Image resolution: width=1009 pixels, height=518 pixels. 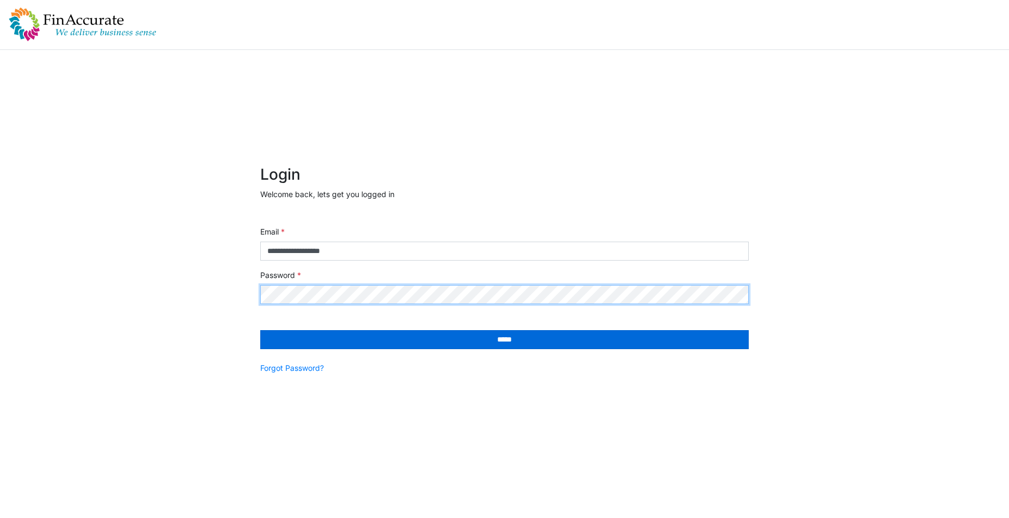 I want to click on label: Password, so click(x=280, y=275).